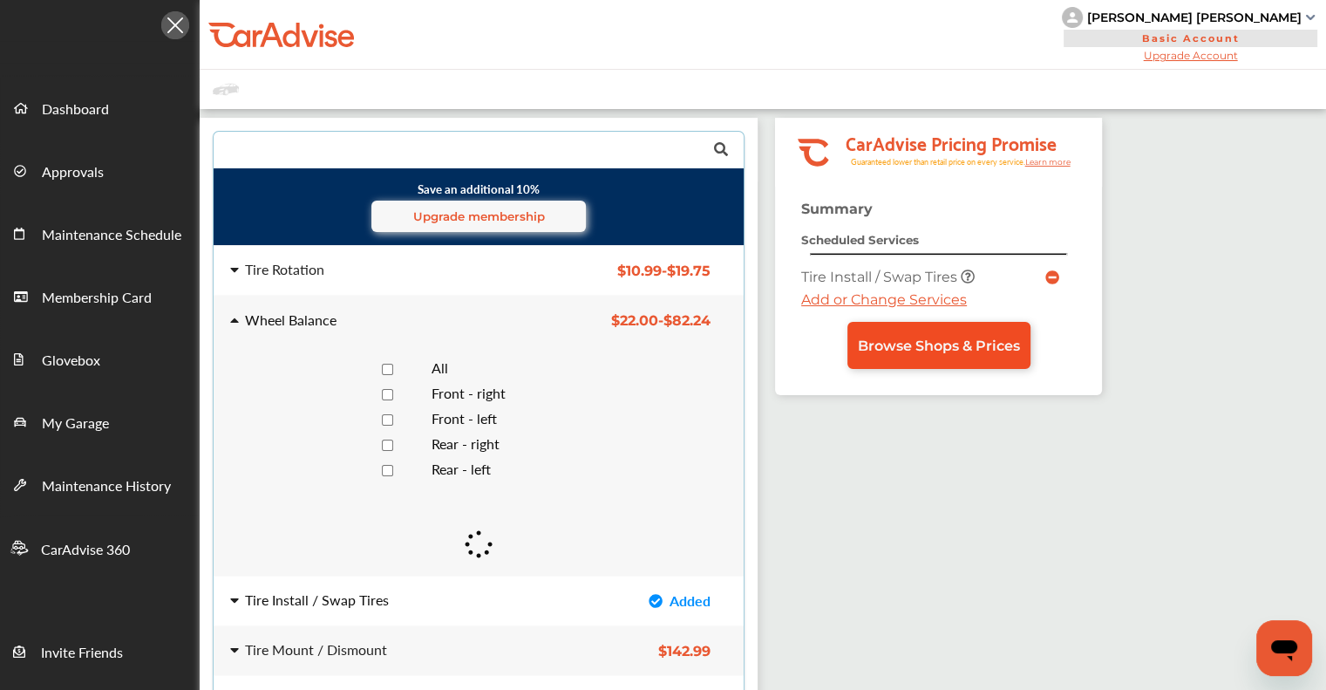 This screenshot has height=690, width=1326. Describe the element at coordinates (466, 443) in the screenshot. I see `span: Rear - right` at that location.